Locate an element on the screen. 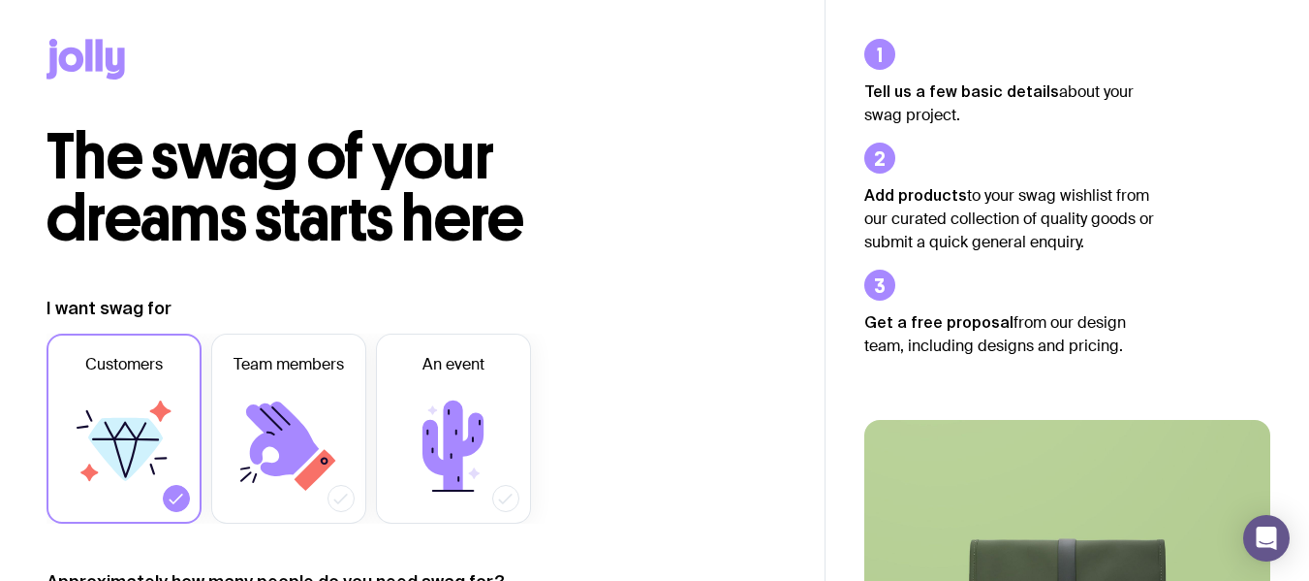 This screenshot has height=581, width=1309. p: to your swag wishlist from our curated collection of quality goods or submit a quick general enqu... is located at coordinates (1010, 218).